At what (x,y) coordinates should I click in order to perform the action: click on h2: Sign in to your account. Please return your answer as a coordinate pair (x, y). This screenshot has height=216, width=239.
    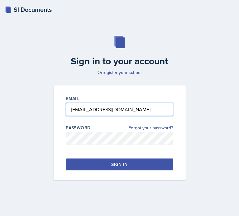
    Looking at the image, I should click on (119, 61).